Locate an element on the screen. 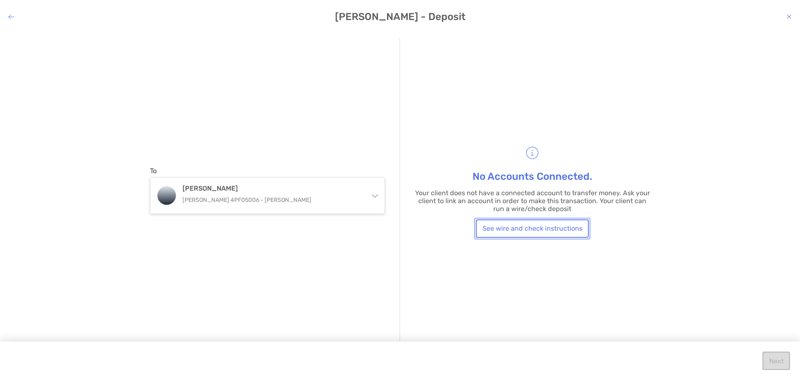 The width and height of the screenshot is (800, 380). h3: No Accounts Connected. is located at coordinates (532, 176).